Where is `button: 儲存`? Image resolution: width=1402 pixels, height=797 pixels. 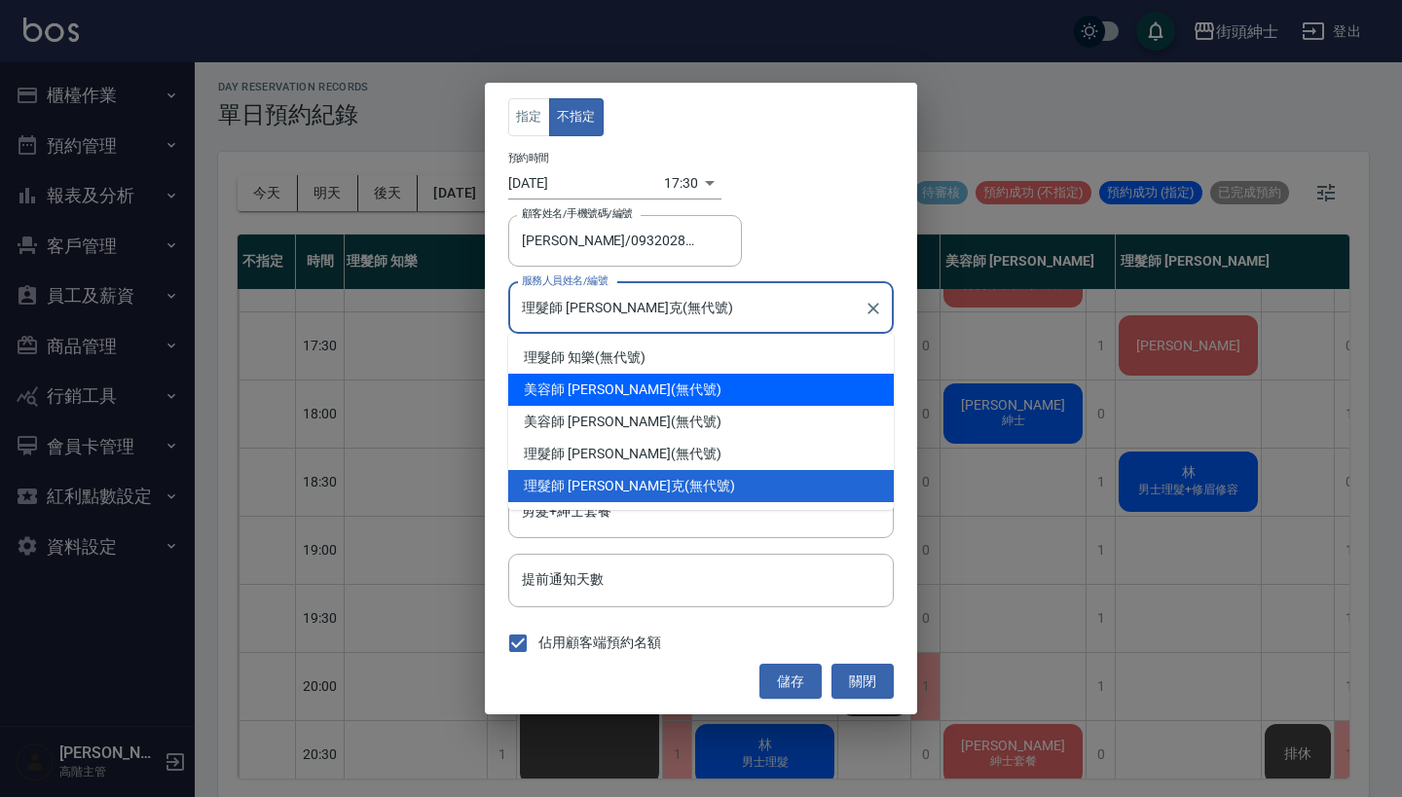 button: 儲存 is located at coordinates (790, 681).